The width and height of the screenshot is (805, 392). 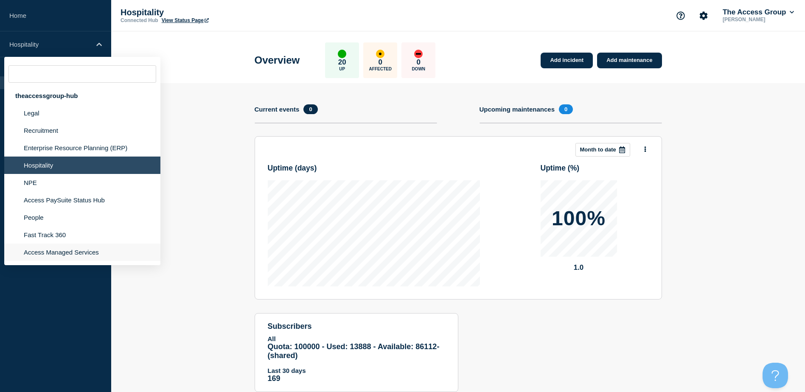 What do you see at coordinates (82, 200) in the screenshot?
I see `li: Access PaySuite Status Hub` at bounding box center [82, 200].